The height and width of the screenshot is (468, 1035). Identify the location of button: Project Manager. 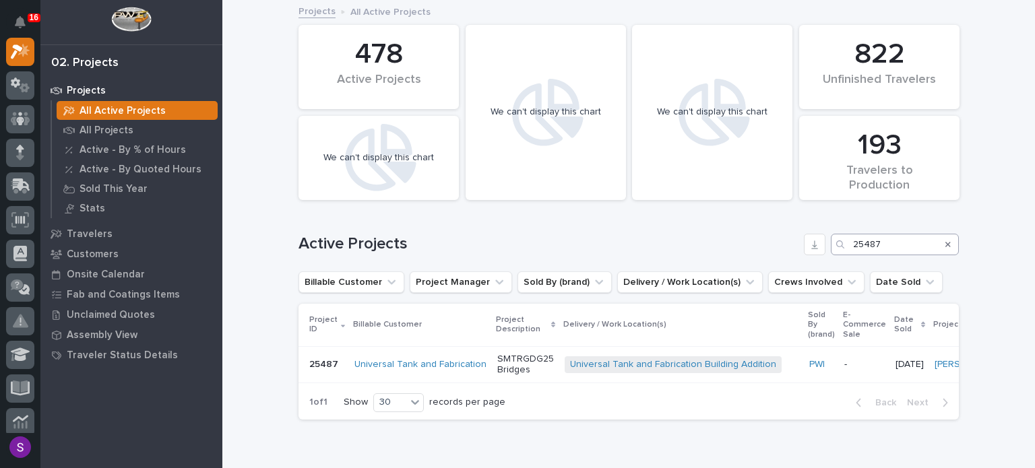
(461, 282).